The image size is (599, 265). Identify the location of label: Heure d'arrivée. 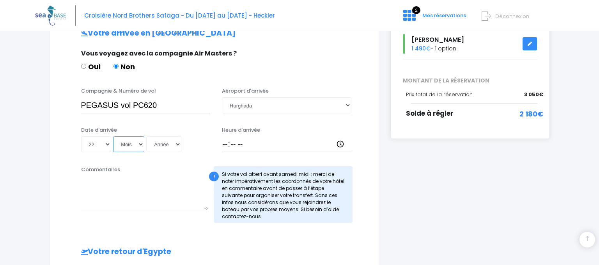
(241, 130).